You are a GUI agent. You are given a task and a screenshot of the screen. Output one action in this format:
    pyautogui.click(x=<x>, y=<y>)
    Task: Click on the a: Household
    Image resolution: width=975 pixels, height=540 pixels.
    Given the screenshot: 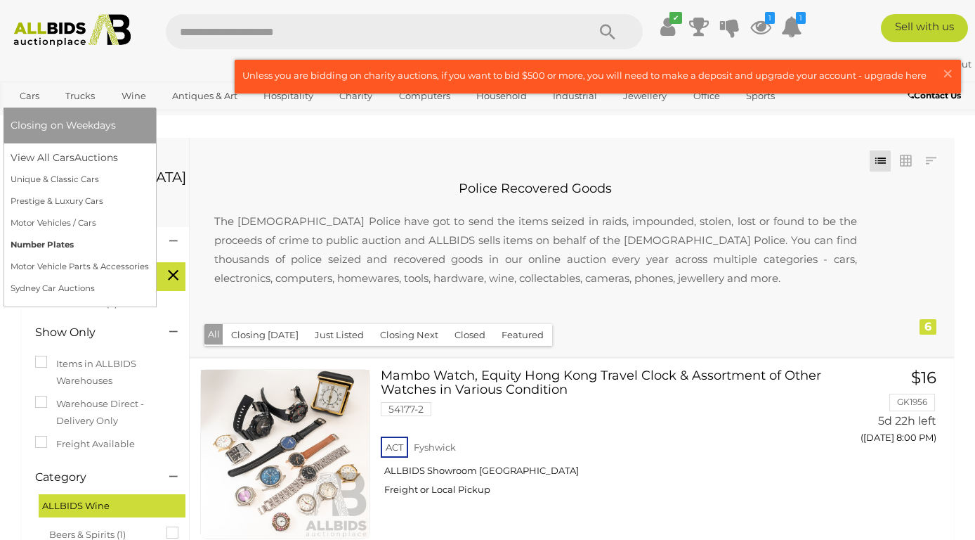 What is the action you would take?
    pyautogui.click(x=502, y=96)
    